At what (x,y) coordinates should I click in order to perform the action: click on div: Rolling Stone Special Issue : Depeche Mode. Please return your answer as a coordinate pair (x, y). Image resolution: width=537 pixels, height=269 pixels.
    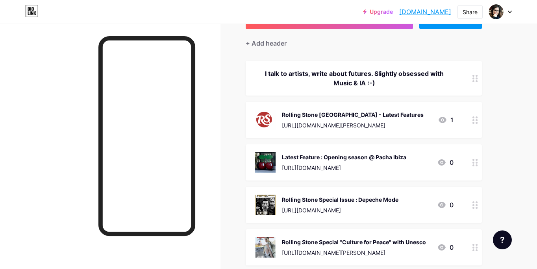
    Looking at the image, I should click on (340, 200).